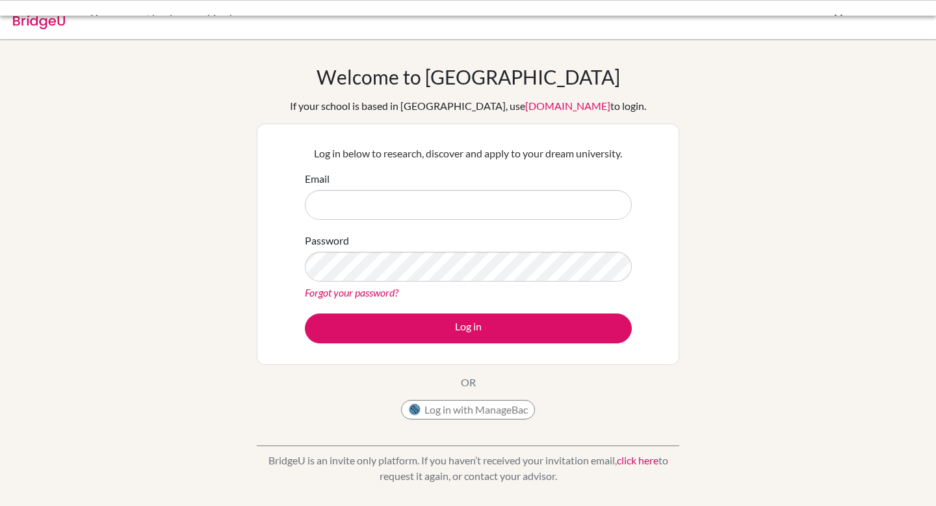 The height and width of the screenshot is (506, 936). I want to click on label: Password, so click(327, 240).